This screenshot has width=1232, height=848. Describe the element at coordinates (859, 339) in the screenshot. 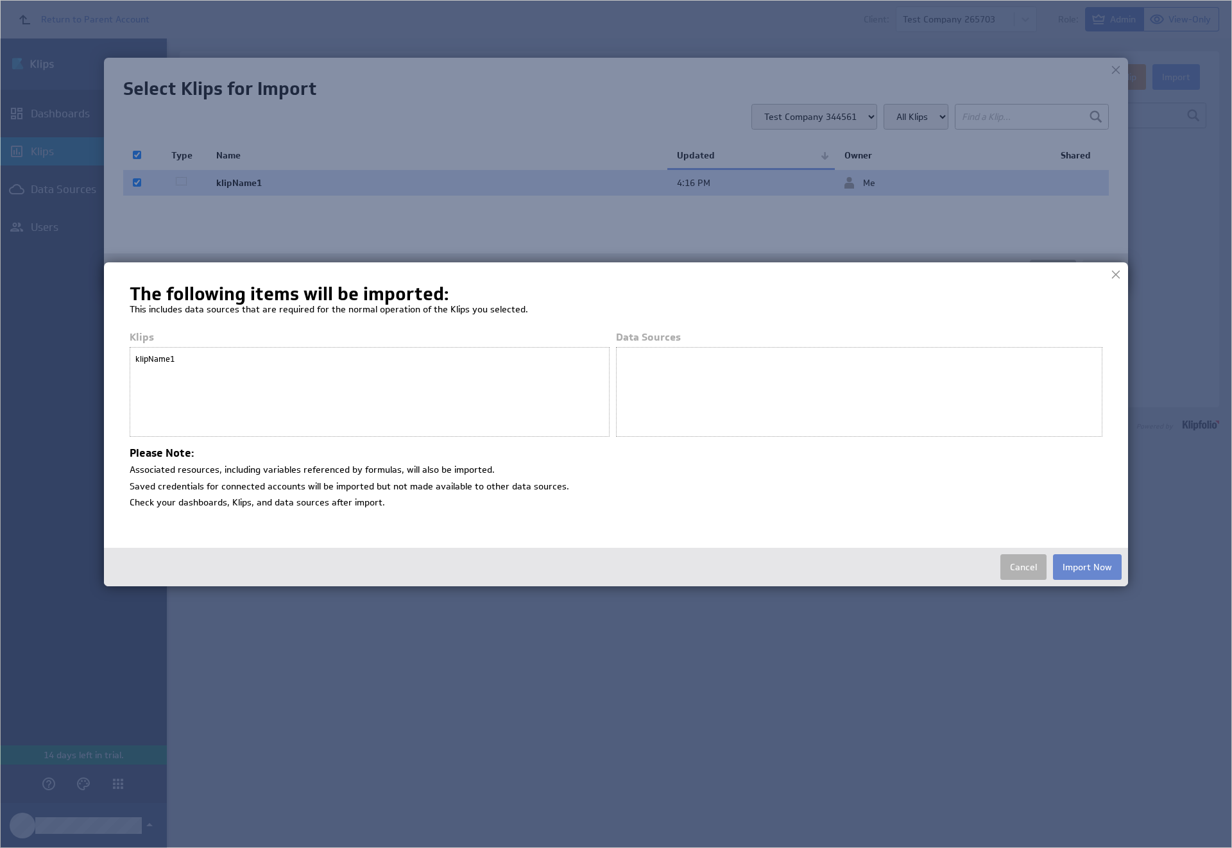

I see `div: Data Sources` at that location.